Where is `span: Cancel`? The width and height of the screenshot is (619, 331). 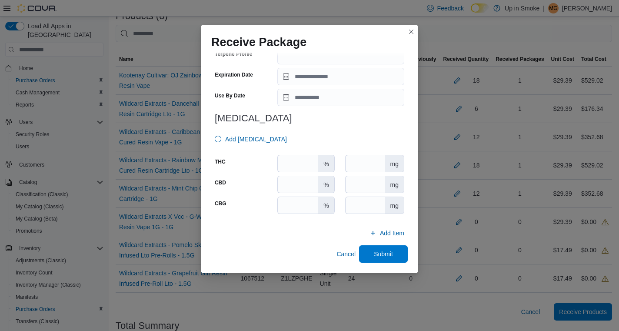
span: Cancel is located at coordinates (346, 254).